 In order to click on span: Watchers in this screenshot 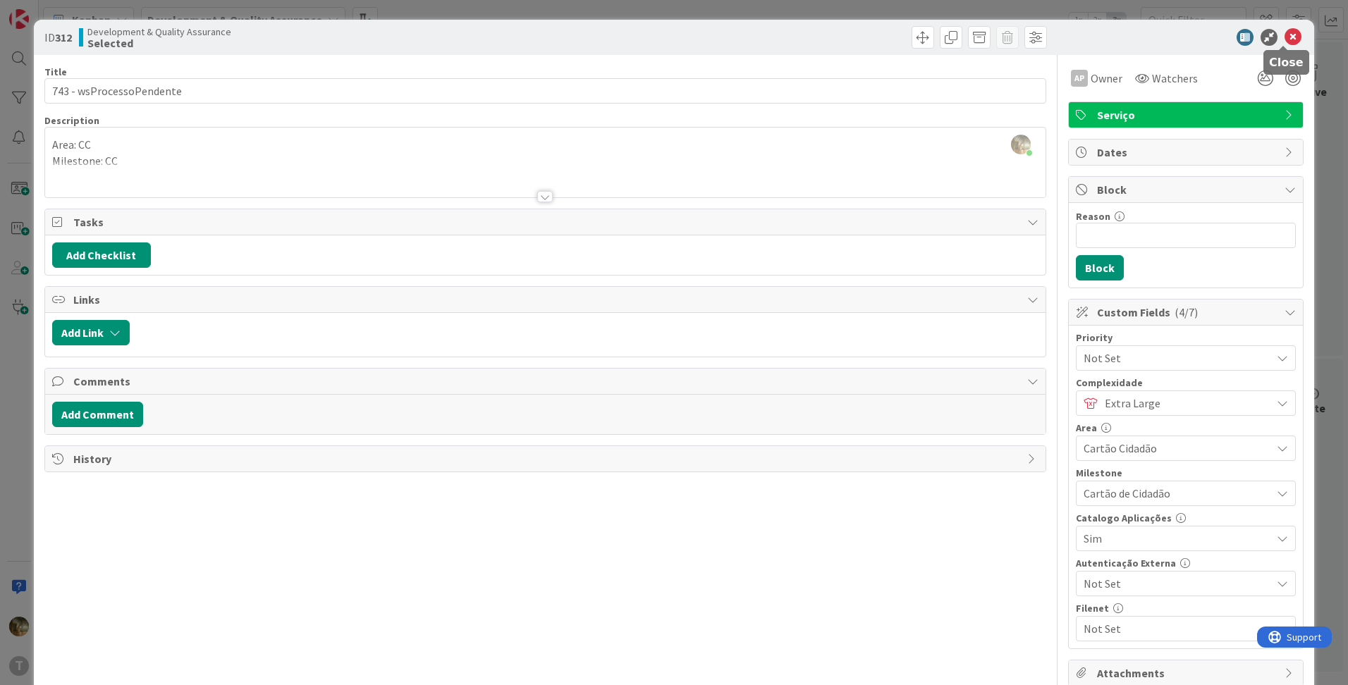, I will do `click(1175, 78)`.